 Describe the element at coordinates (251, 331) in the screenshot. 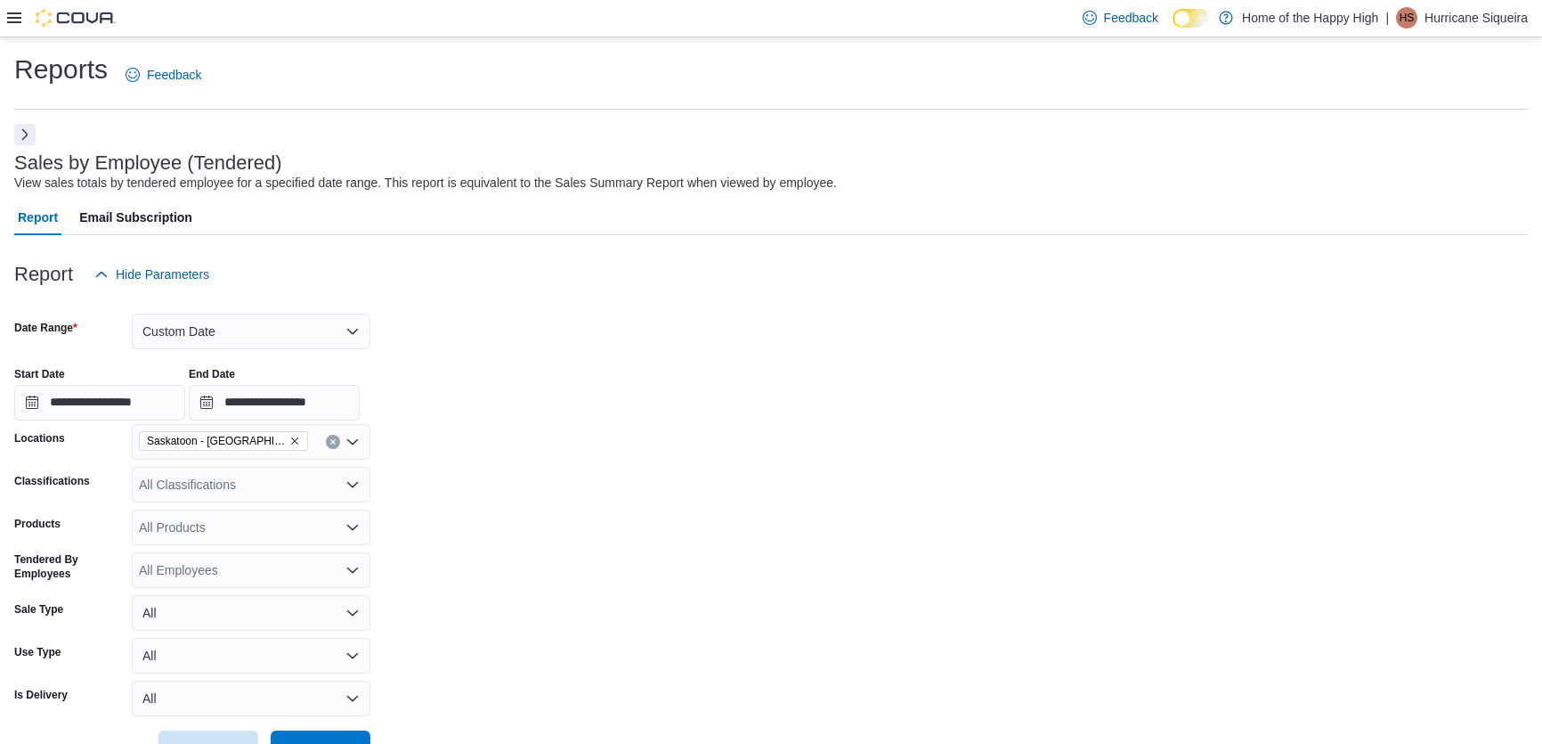

I see `button: Custom Date` at that location.